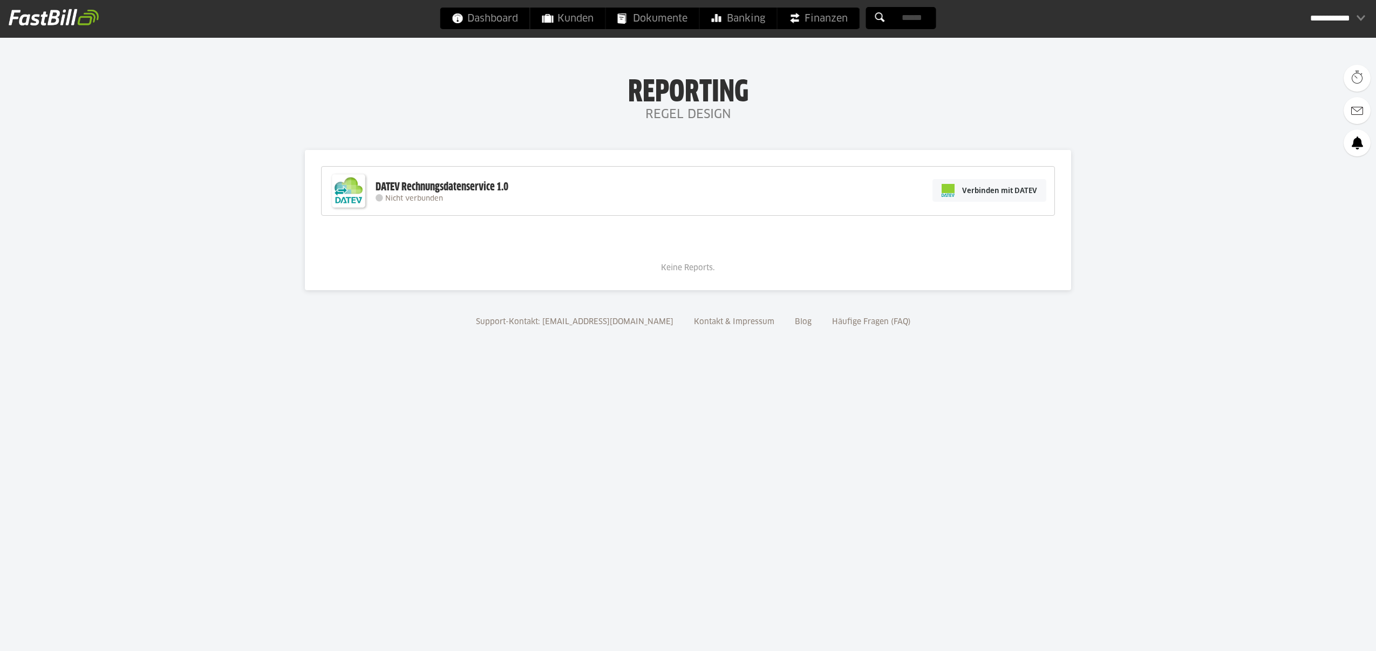  Describe the element at coordinates (738, 18) in the screenshot. I see `span: Banking` at that location.